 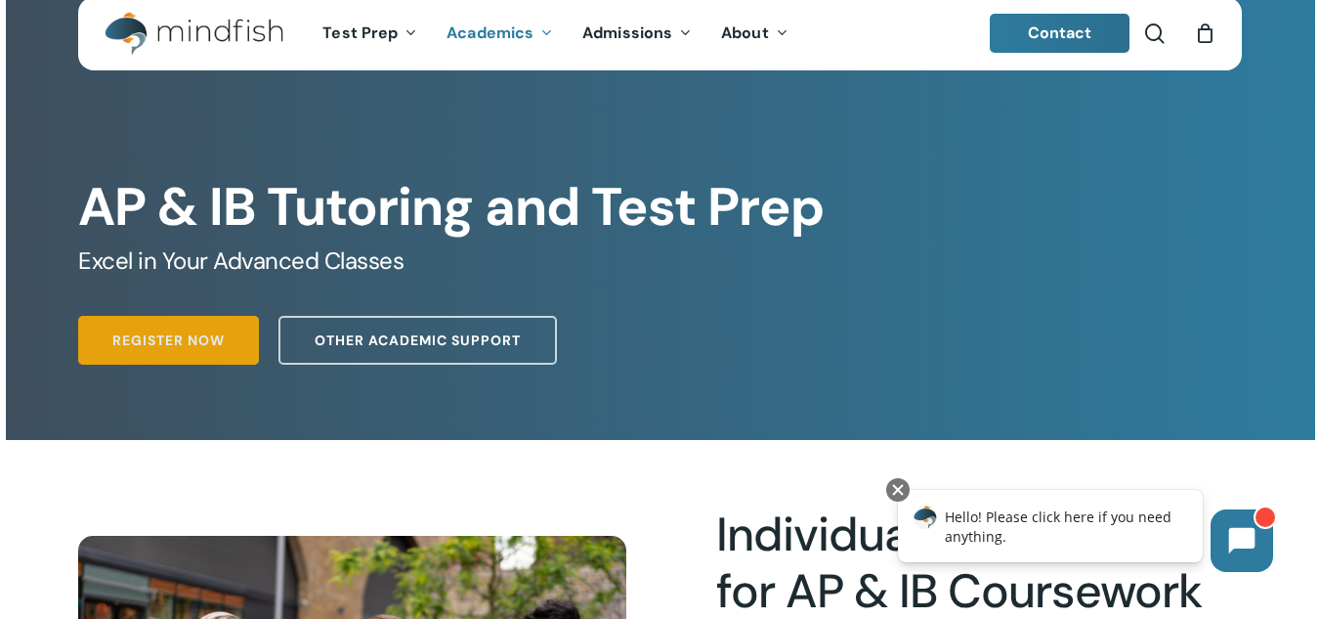 What do you see at coordinates (499, 33) in the screenshot?
I see `a: Academics` at bounding box center [499, 33].